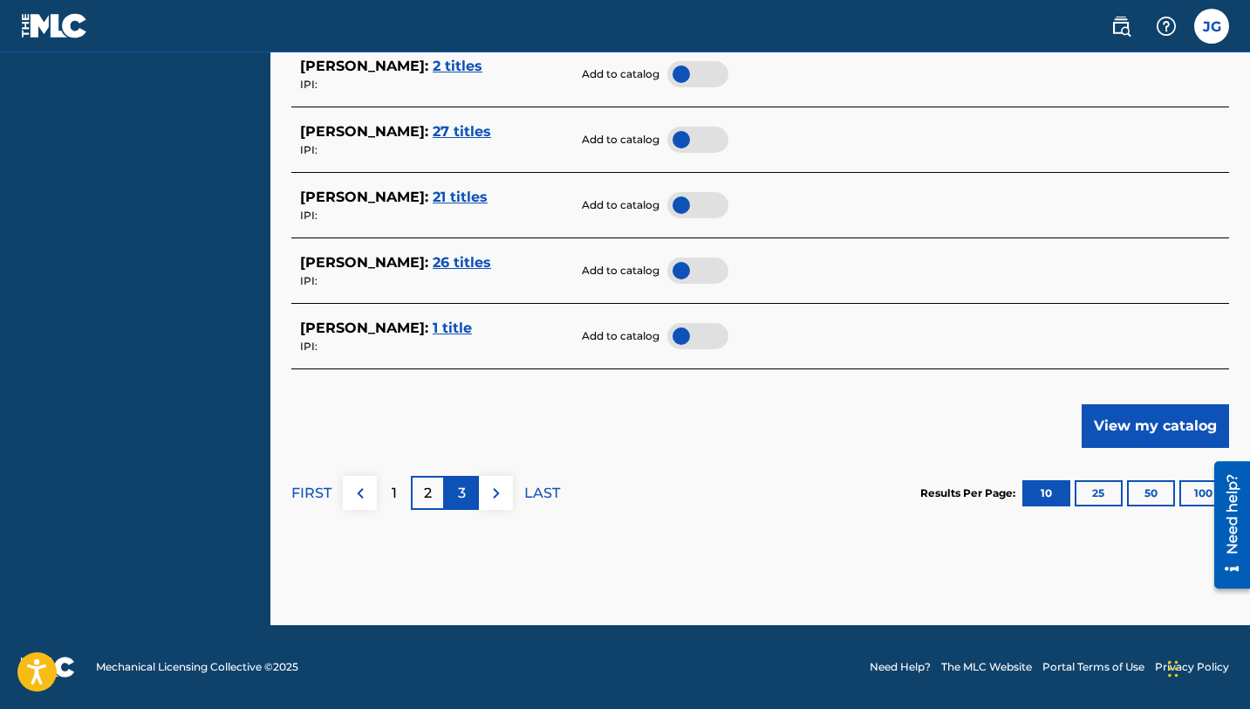 This screenshot has width=1250, height=709. What do you see at coordinates (1192, 667) in the screenshot?
I see `a: Privacy Policy` at bounding box center [1192, 667].